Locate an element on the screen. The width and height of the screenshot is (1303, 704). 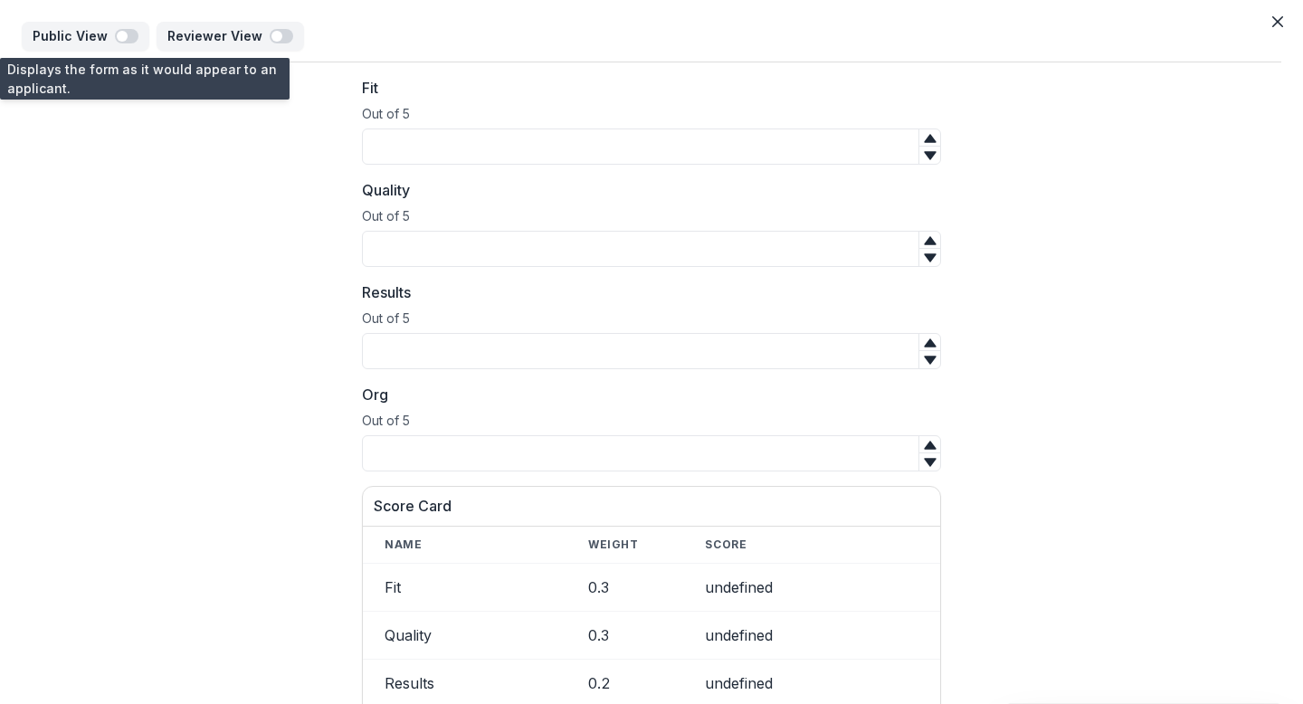
button: Close is located at coordinates (1278, 22).